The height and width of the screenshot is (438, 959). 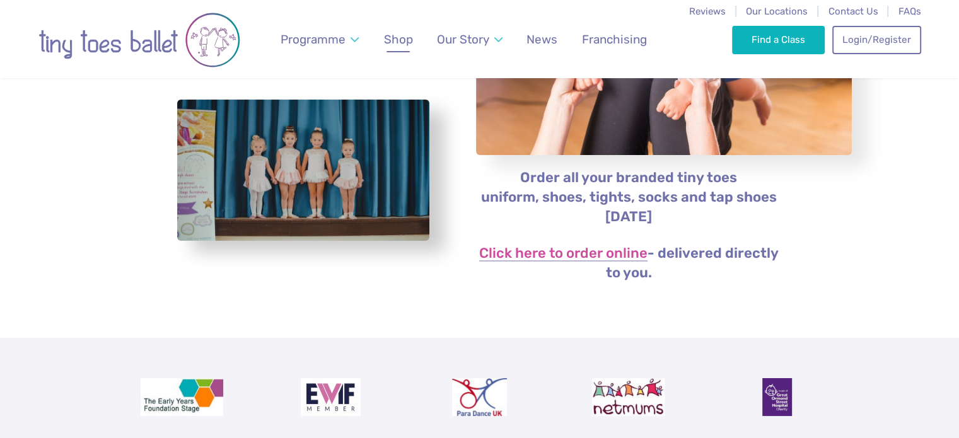 What do you see at coordinates (182, 397) in the screenshot?
I see `img: The Early Years Foundation Stage` at bounding box center [182, 397].